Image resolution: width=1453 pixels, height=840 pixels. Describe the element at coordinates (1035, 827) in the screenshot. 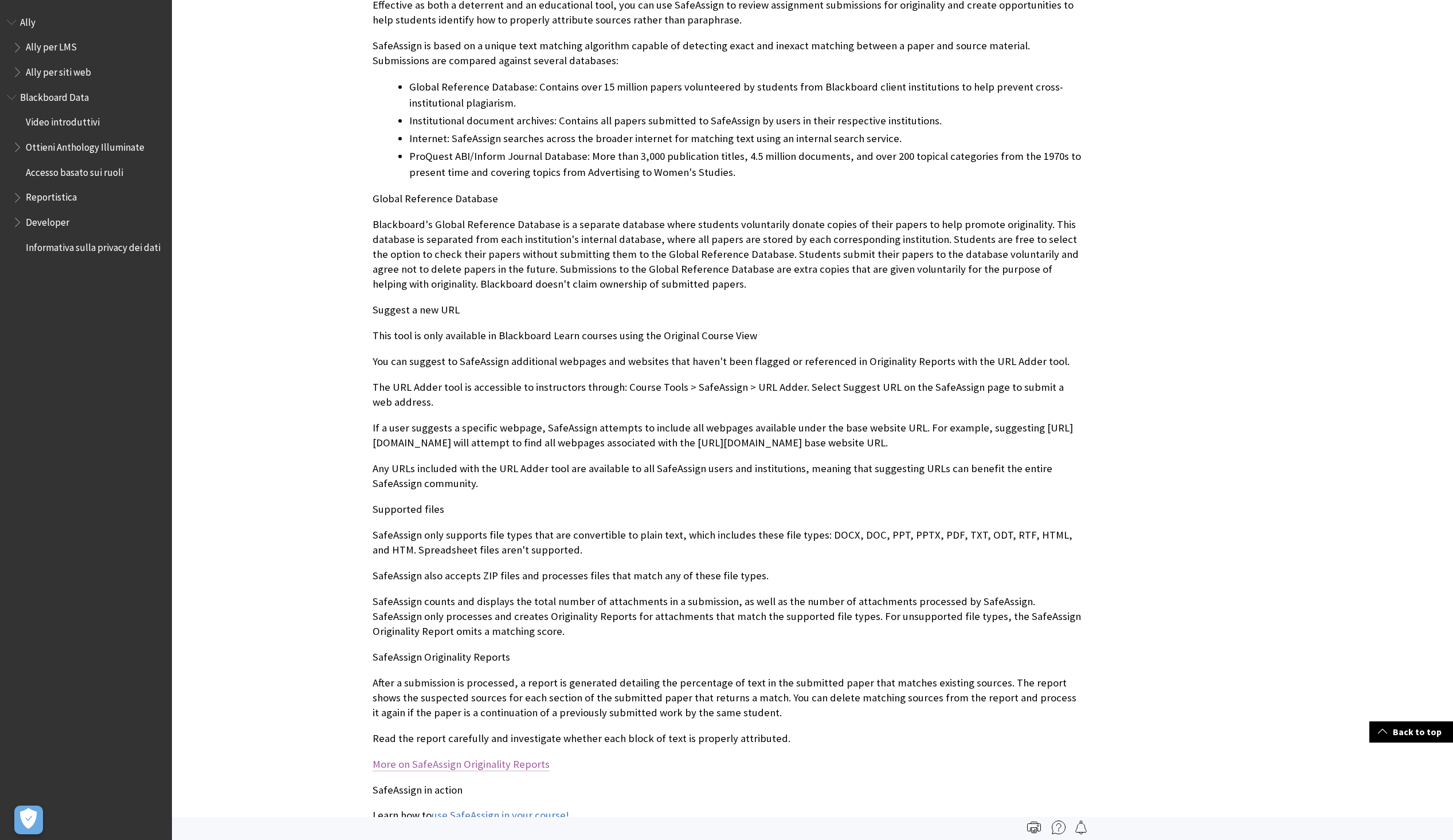

I see `img: Print` at that location.